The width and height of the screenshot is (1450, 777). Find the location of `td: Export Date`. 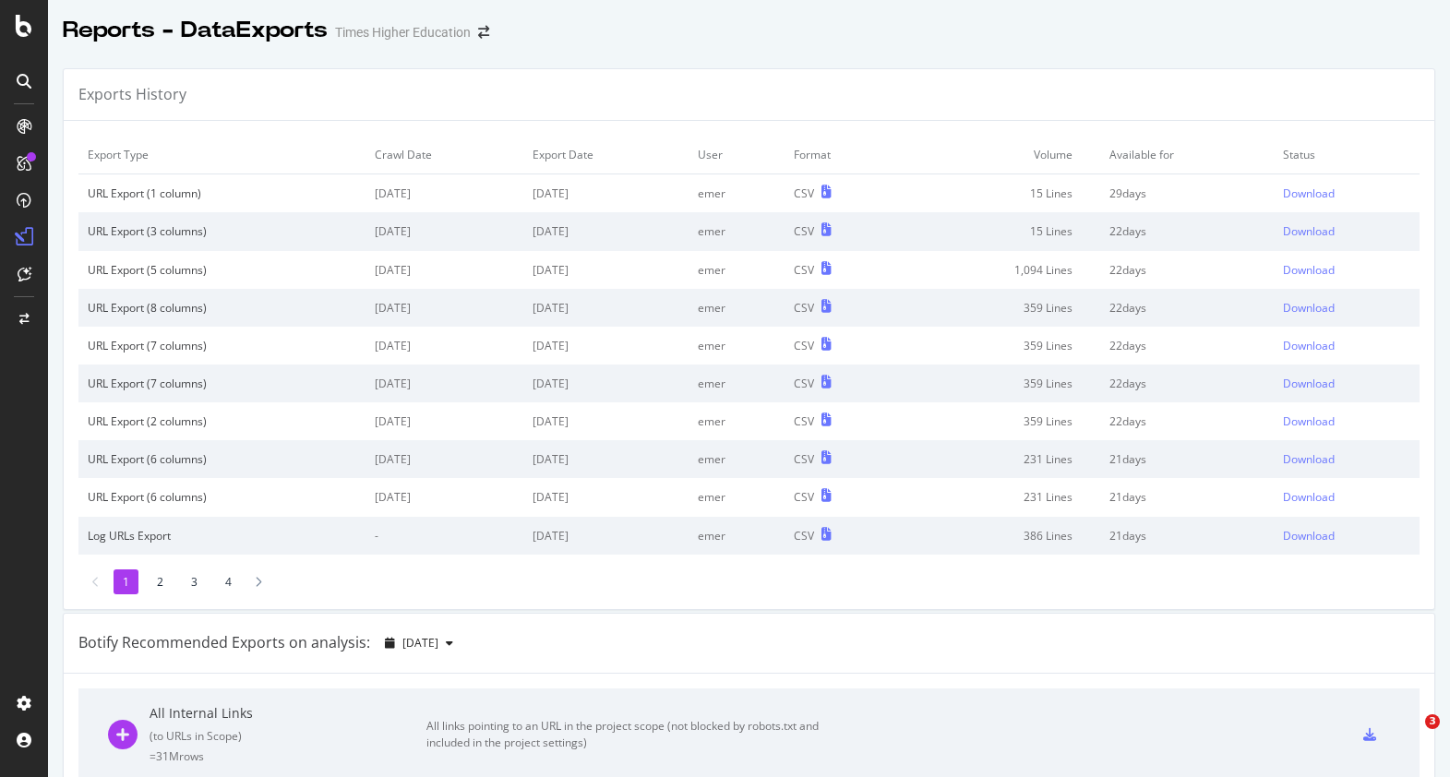

td: Export Date is located at coordinates (605, 155).